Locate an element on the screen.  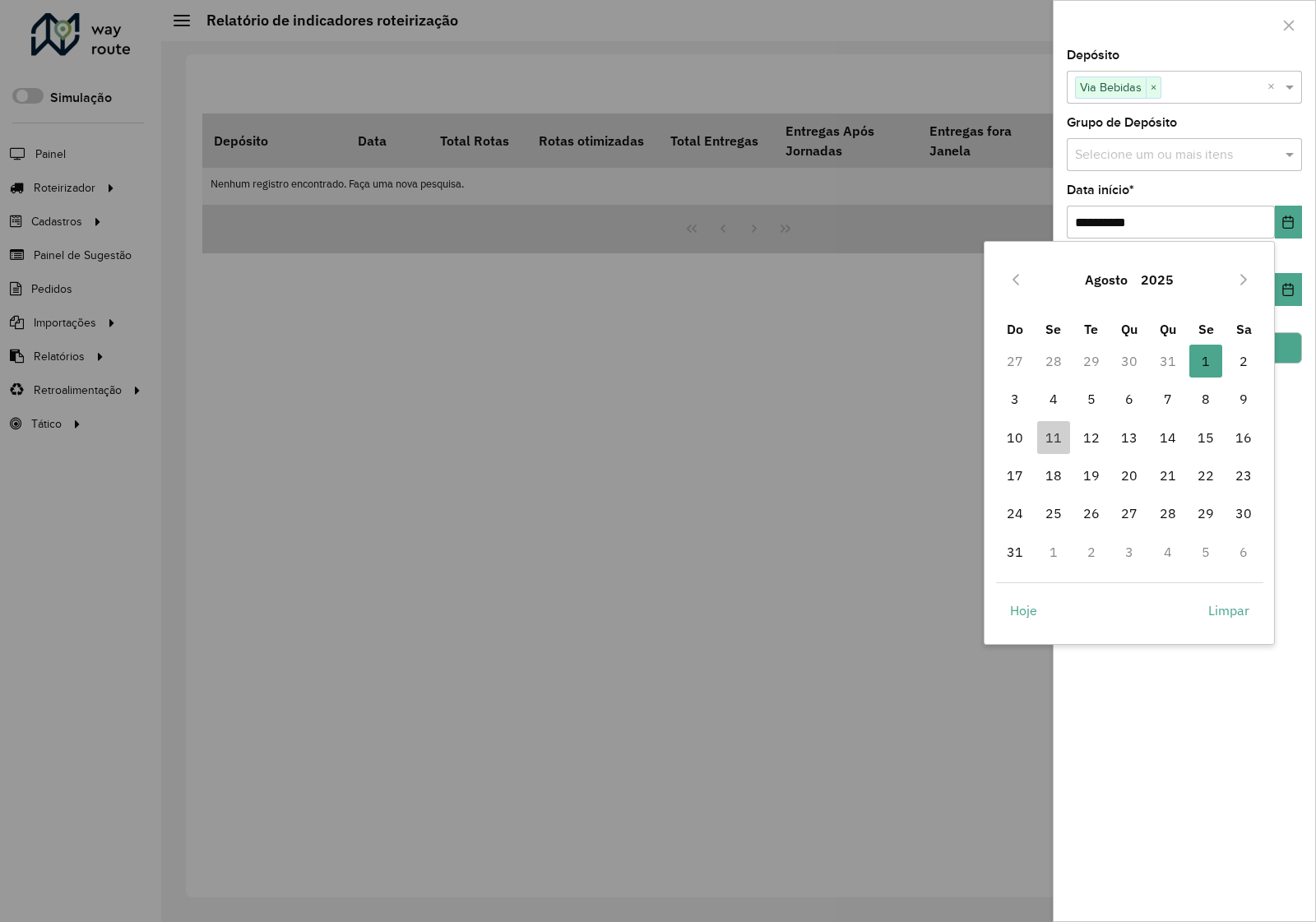
span: 10 is located at coordinates (1015, 437).